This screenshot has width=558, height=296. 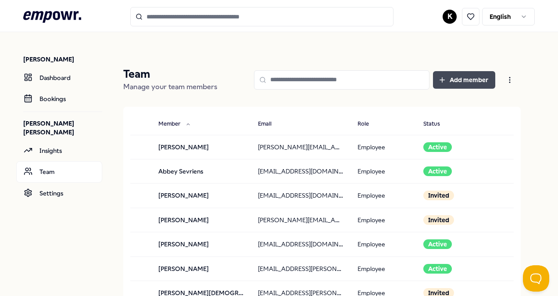 I want to click on button: Add member, so click(x=464, y=80).